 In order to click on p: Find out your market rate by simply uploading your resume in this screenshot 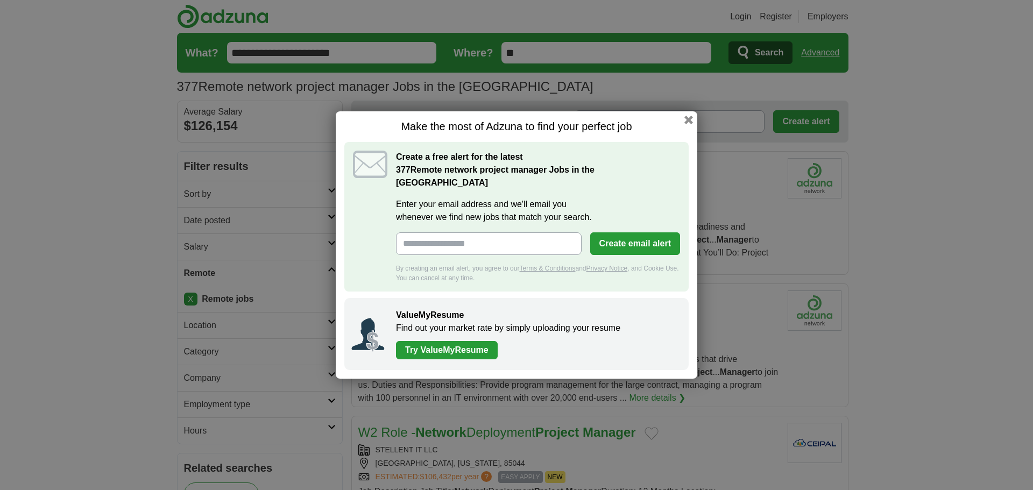, I will do `click(537, 328)`.